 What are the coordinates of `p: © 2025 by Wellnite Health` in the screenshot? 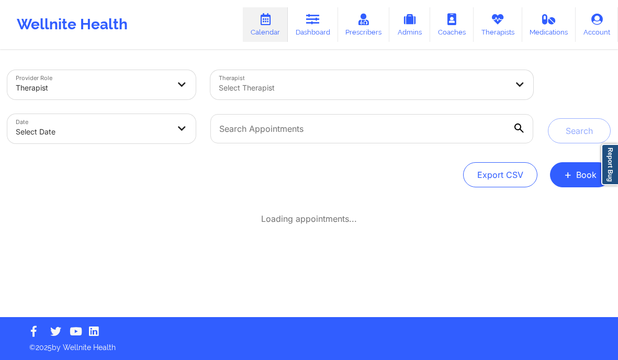 It's located at (309, 344).